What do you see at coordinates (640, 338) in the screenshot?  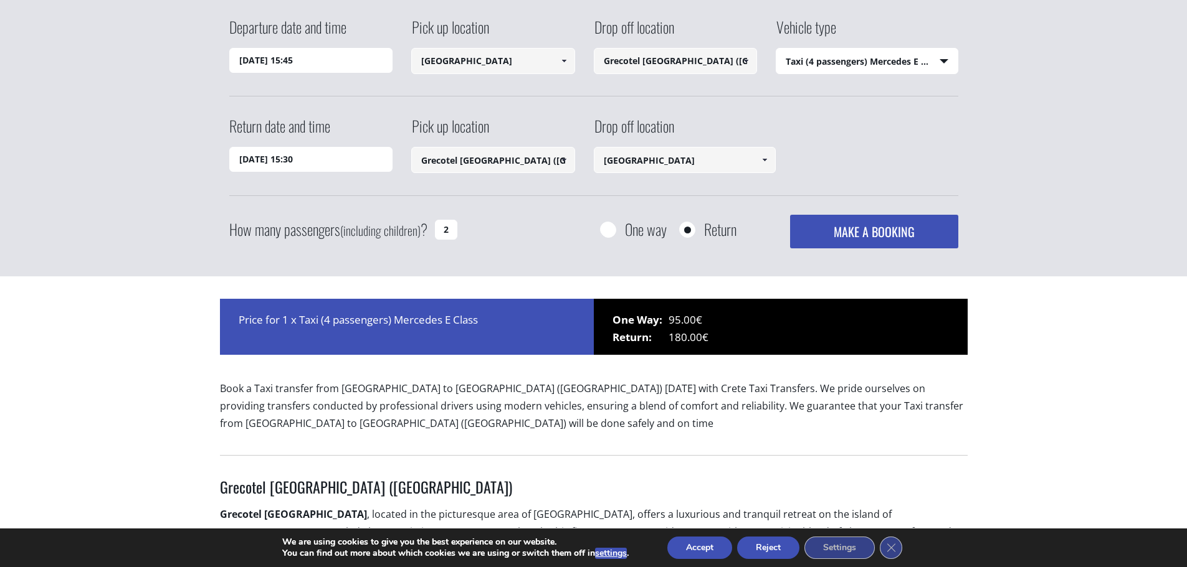 I see `span: Return:` at bounding box center [640, 338].